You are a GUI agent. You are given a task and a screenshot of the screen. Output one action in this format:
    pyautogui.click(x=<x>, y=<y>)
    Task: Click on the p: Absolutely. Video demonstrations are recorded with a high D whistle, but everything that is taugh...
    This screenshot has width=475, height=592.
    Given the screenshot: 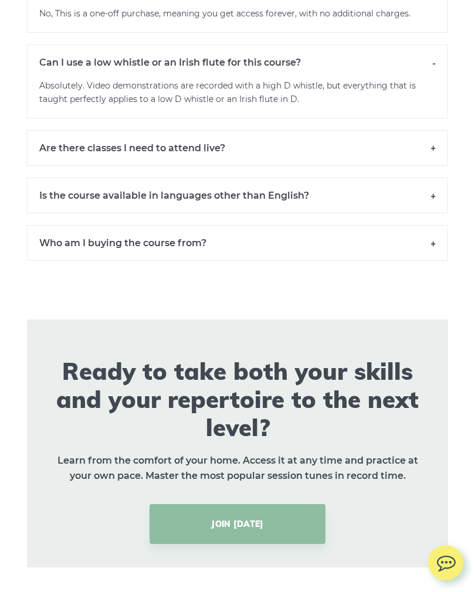 What is the action you would take?
    pyautogui.click(x=238, y=99)
    